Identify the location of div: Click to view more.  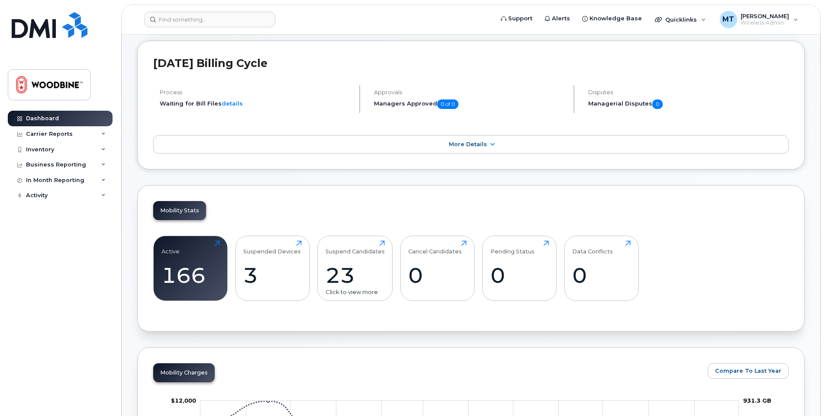
(355, 292).